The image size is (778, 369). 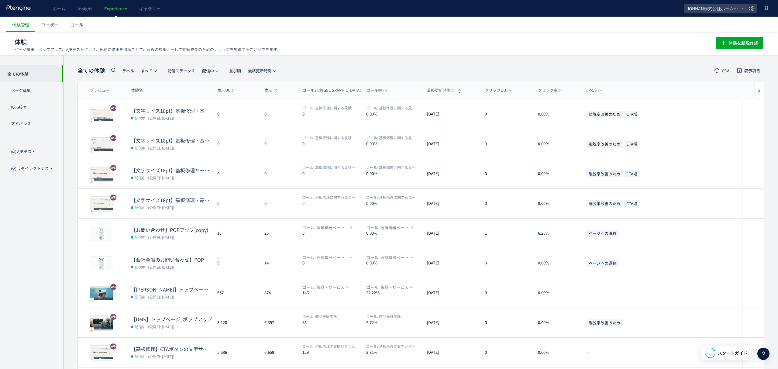 What do you see at coordinates (150, 9) in the screenshot?
I see `span: ギャラリー` at bounding box center [150, 9].